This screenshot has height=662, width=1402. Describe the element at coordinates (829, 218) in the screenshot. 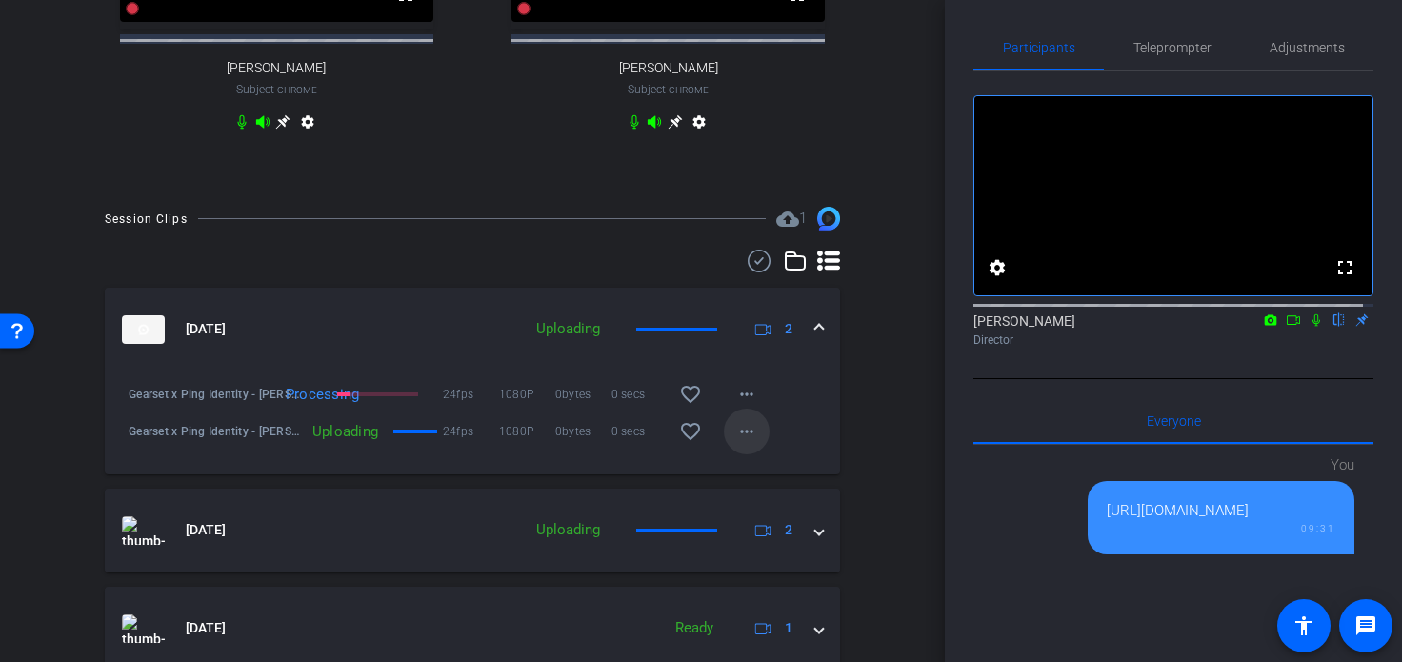

I see `img: Session clips` at that location.